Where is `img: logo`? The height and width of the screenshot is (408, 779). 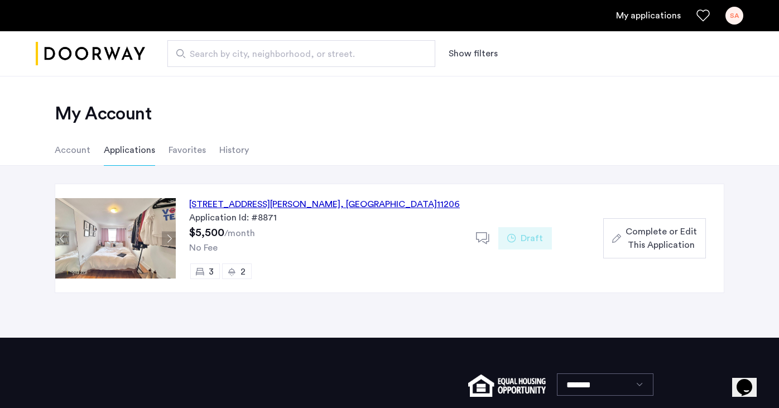
img: logo is located at coordinates (90, 54).